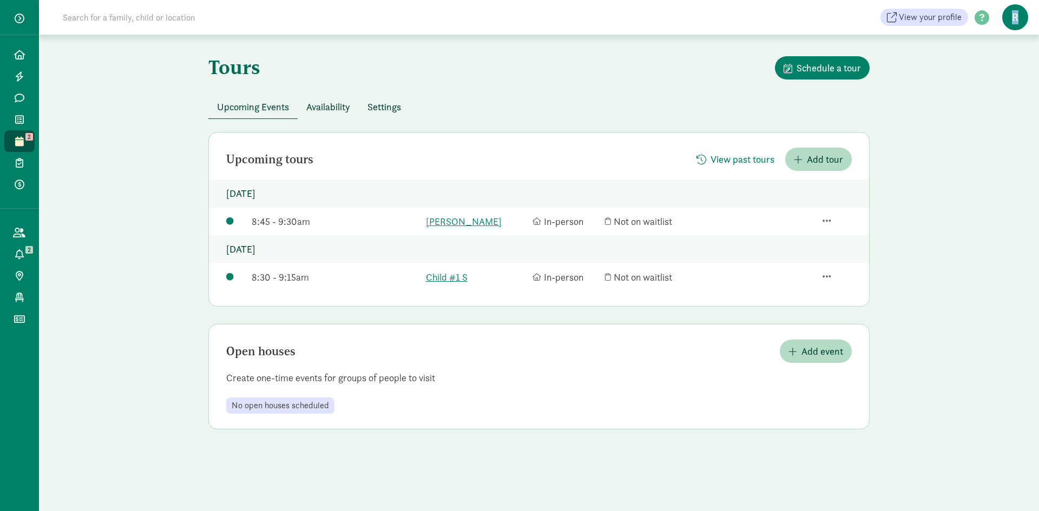  What do you see at coordinates (234, 67) in the screenshot?
I see `h1: Tours` at bounding box center [234, 67].